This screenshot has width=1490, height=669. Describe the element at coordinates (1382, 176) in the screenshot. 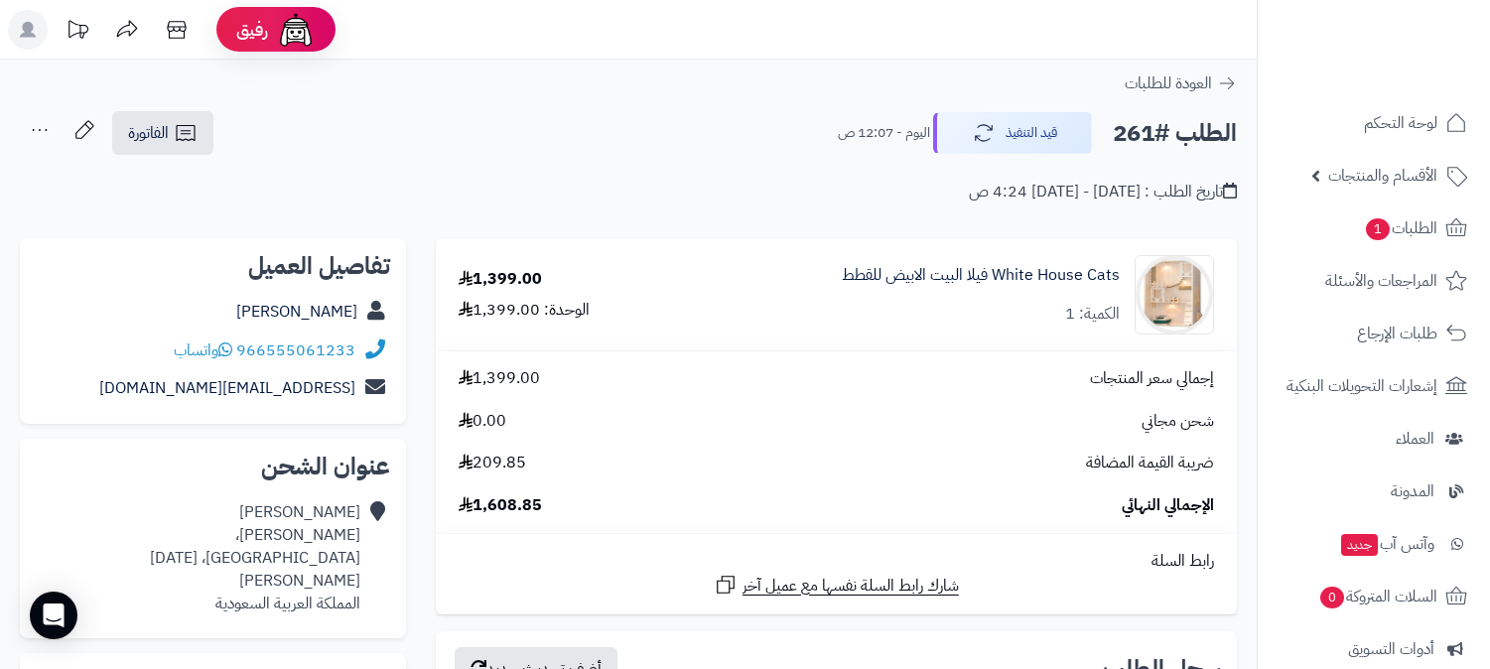

I see `span: الأقسام والمنتجات` at that location.